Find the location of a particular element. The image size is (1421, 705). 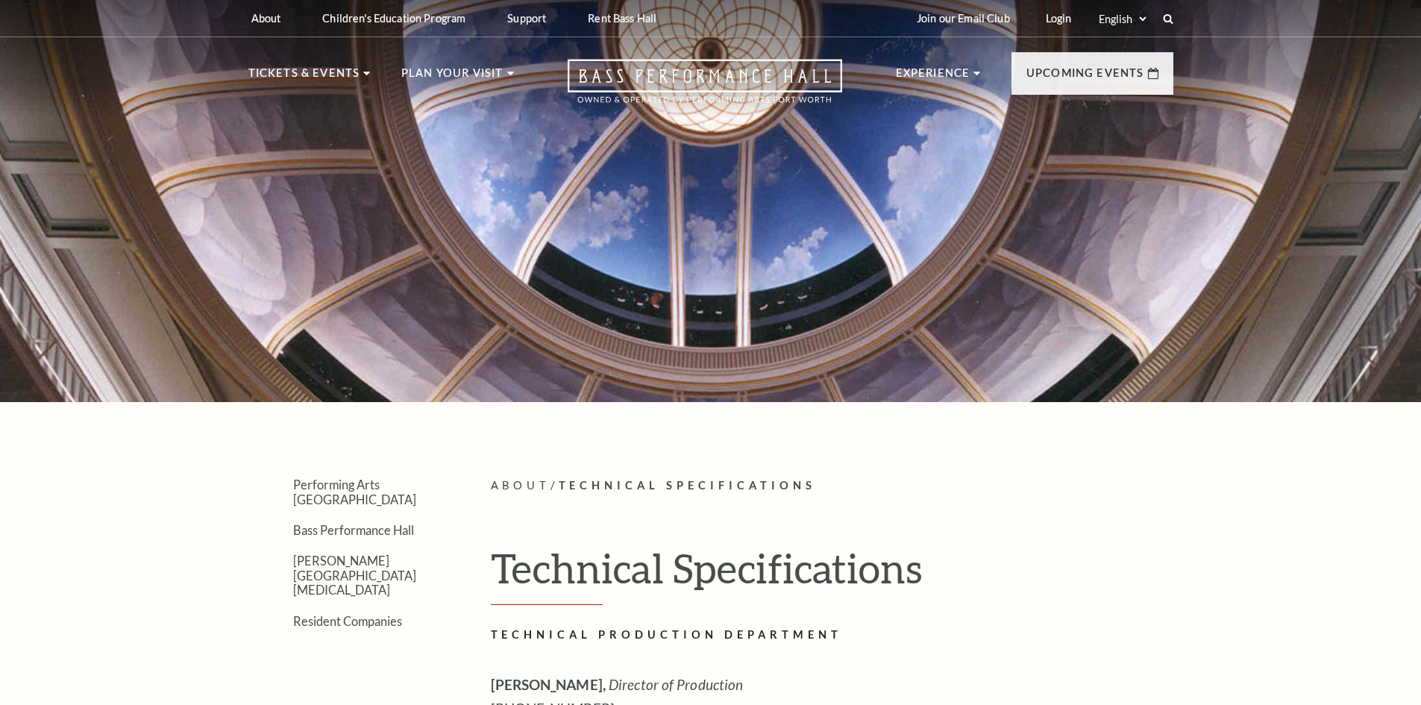

a: Bass Performance Hall is located at coordinates (354, 530).